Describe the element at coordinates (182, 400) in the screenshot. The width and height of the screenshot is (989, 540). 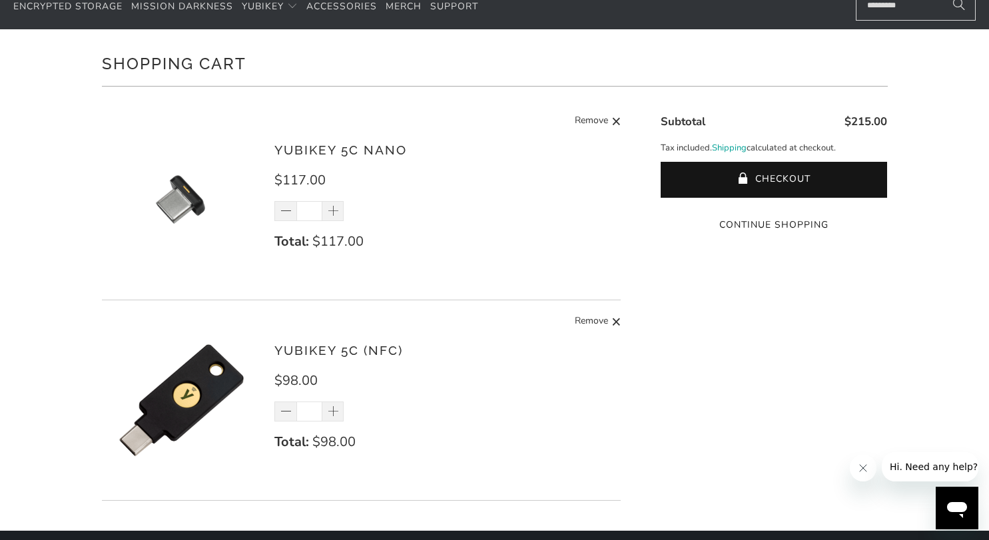
I see `img: YubiKey 5C (NFC)` at that location.